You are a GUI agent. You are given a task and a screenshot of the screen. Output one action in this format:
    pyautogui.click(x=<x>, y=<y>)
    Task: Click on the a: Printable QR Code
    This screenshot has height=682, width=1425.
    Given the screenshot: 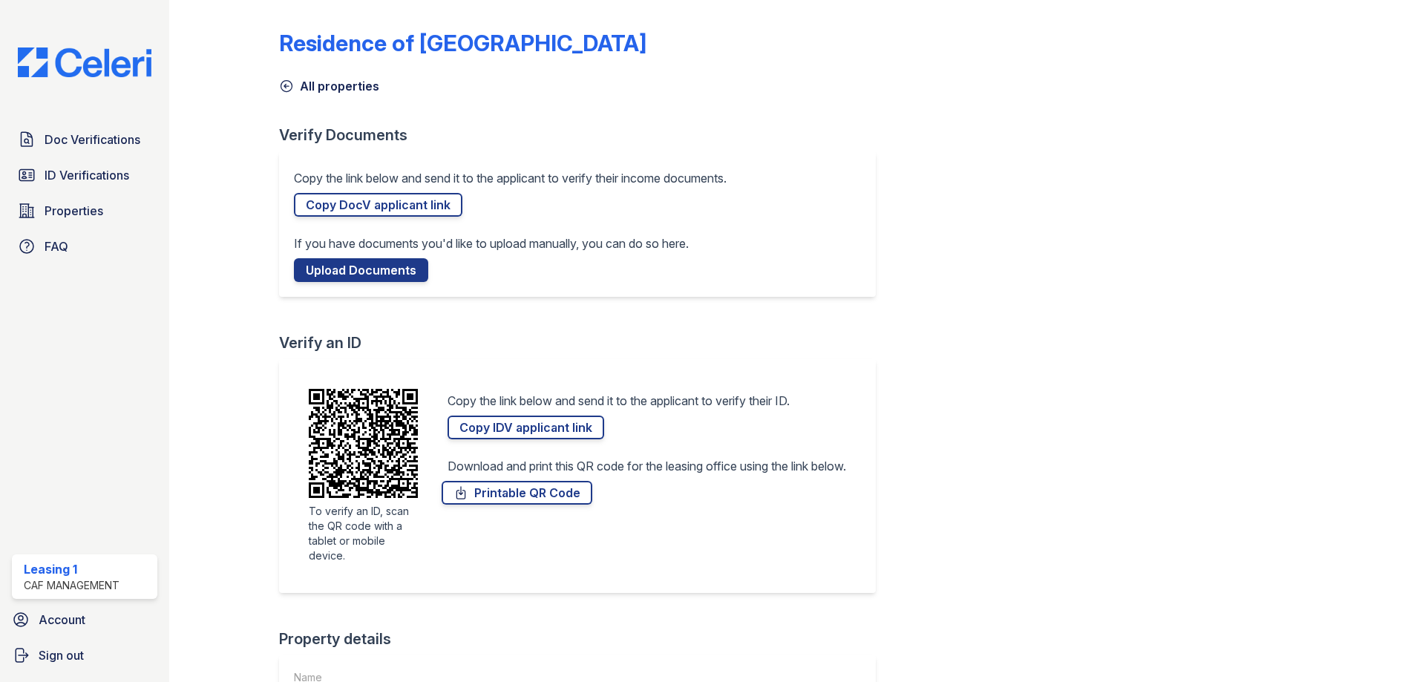 What is the action you would take?
    pyautogui.click(x=516, y=493)
    